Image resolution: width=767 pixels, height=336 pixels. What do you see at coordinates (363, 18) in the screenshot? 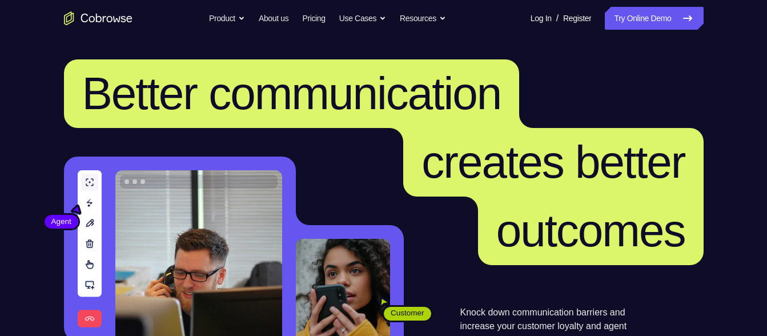
I see `button: Use Cases` at bounding box center [363, 18].